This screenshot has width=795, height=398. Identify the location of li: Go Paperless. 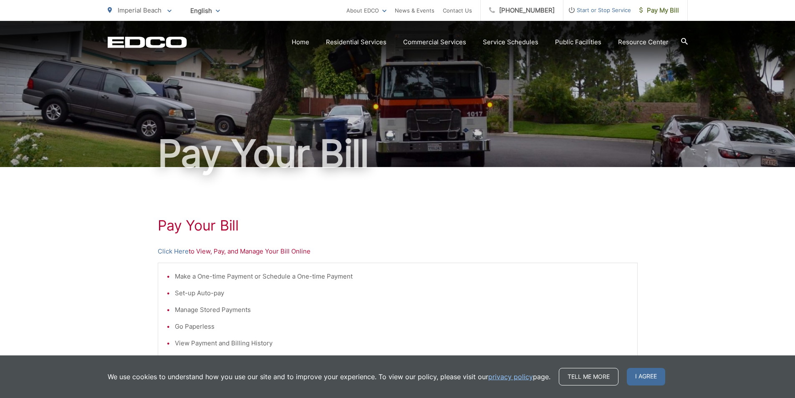
(402, 326).